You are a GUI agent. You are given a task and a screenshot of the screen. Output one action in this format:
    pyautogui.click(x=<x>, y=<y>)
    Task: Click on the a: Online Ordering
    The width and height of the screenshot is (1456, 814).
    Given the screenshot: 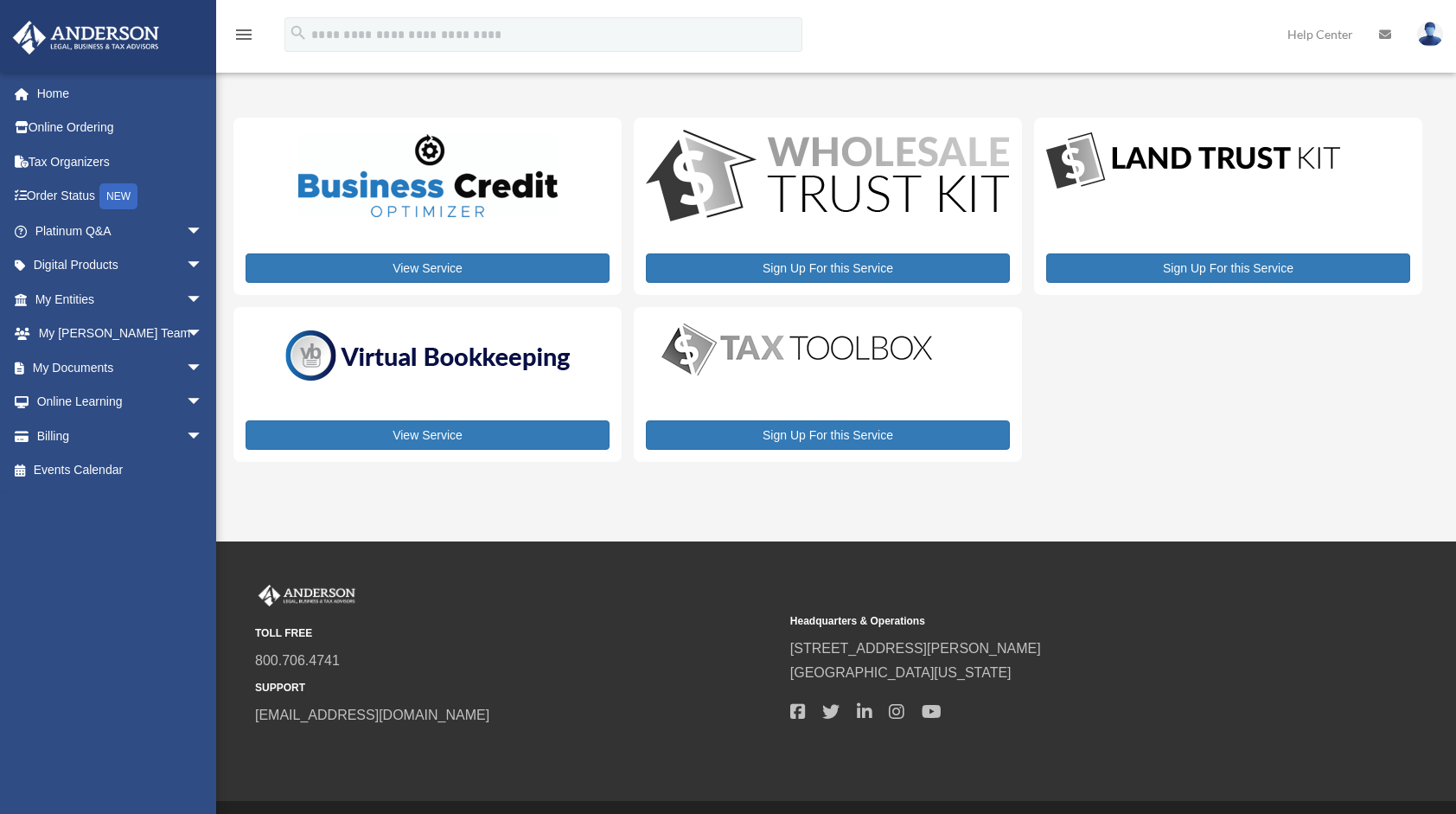 What is the action you would take?
    pyautogui.click(x=120, y=128)
    